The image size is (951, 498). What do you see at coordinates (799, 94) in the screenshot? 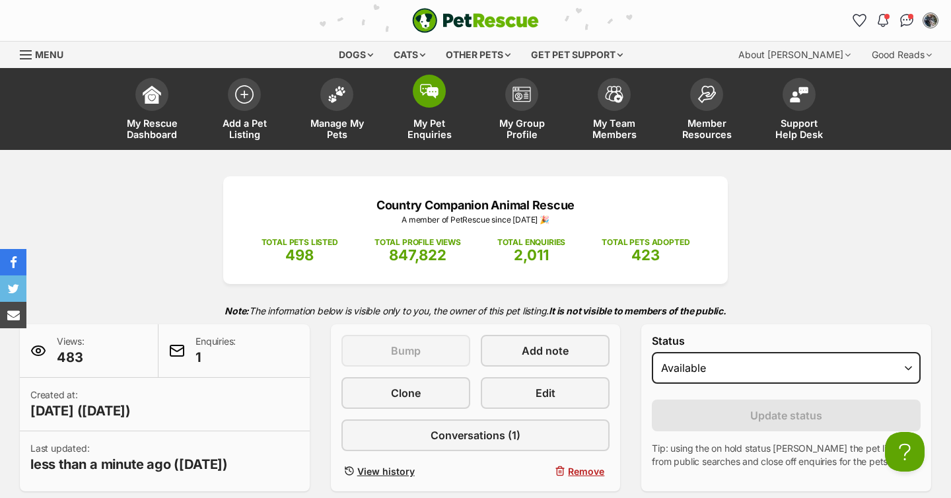
I see `img: help-desk-icon-fdf02630f3aa405de69fd3d07c3f3aa587a6932b1a1747fa1d2bba05be0121f9.svg` at bounding box center [799, 94].